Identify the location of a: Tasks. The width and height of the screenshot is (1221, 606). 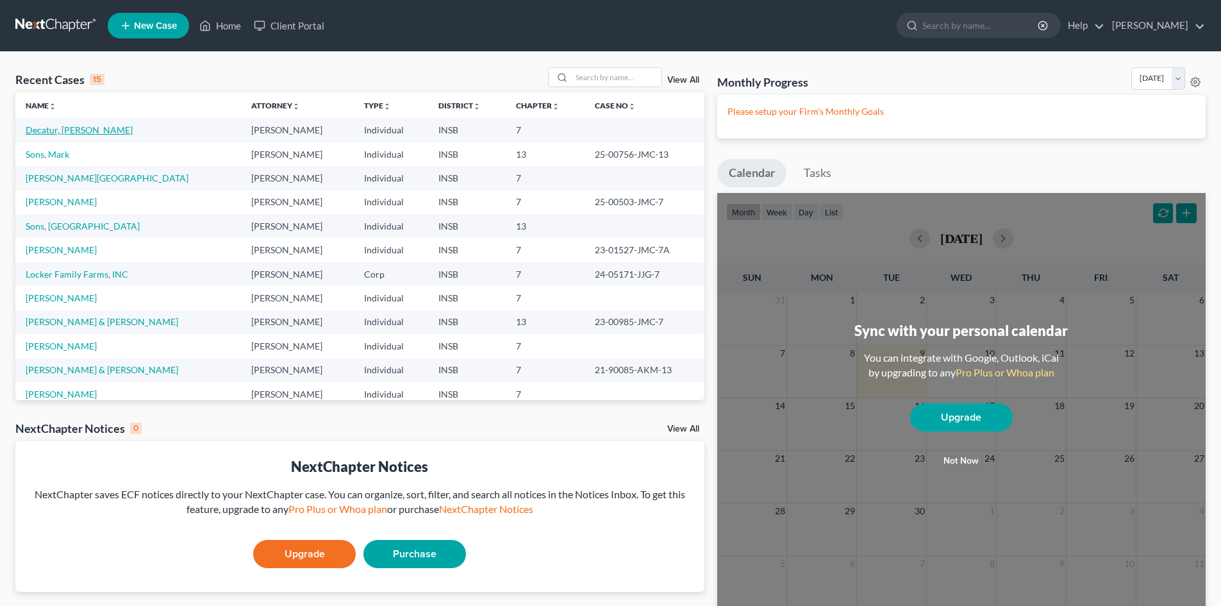
(817, 173).